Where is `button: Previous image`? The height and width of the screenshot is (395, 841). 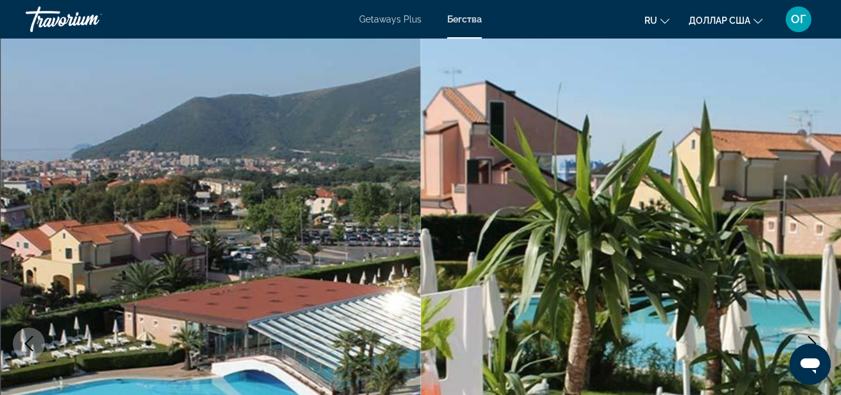 button: Previous image is located at coordinates (29, 344).